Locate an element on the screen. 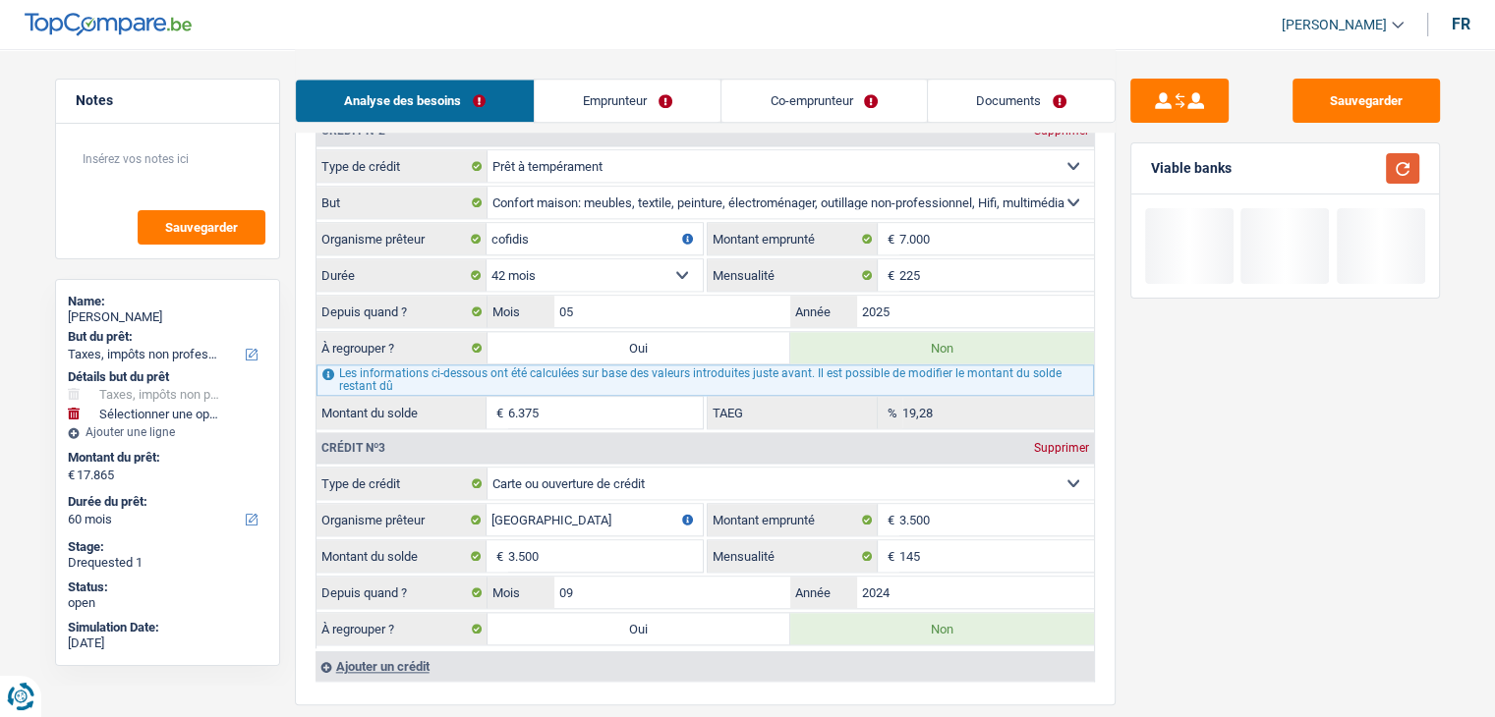  div: open is located at coordinates (167, 603).